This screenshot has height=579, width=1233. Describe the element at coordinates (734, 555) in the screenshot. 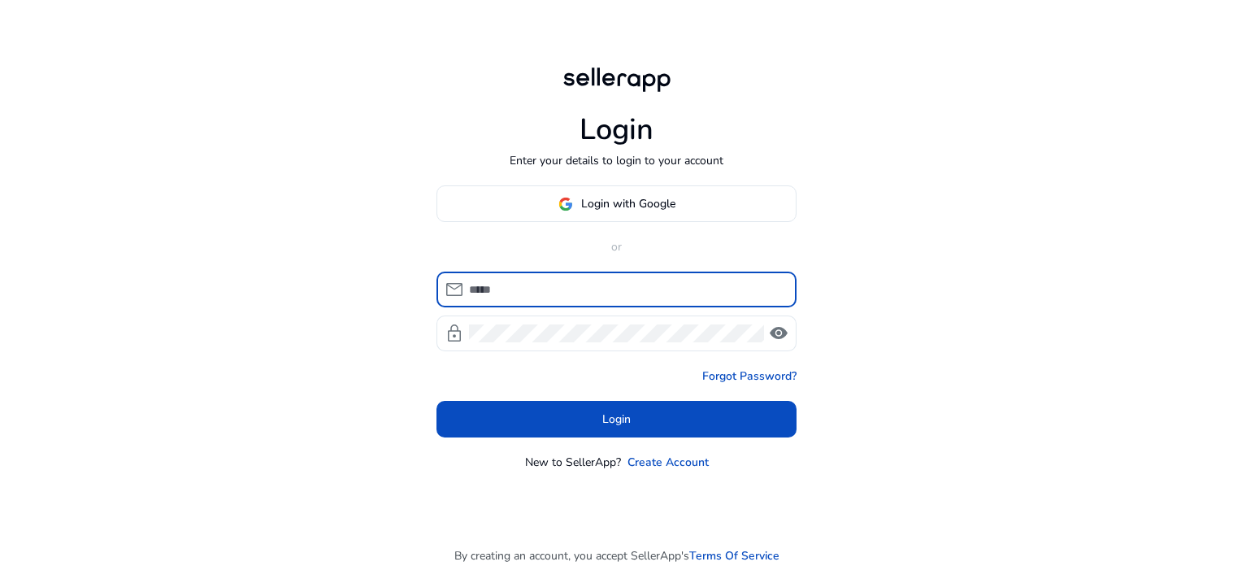

I see `a: Terms Of Service` at that location.